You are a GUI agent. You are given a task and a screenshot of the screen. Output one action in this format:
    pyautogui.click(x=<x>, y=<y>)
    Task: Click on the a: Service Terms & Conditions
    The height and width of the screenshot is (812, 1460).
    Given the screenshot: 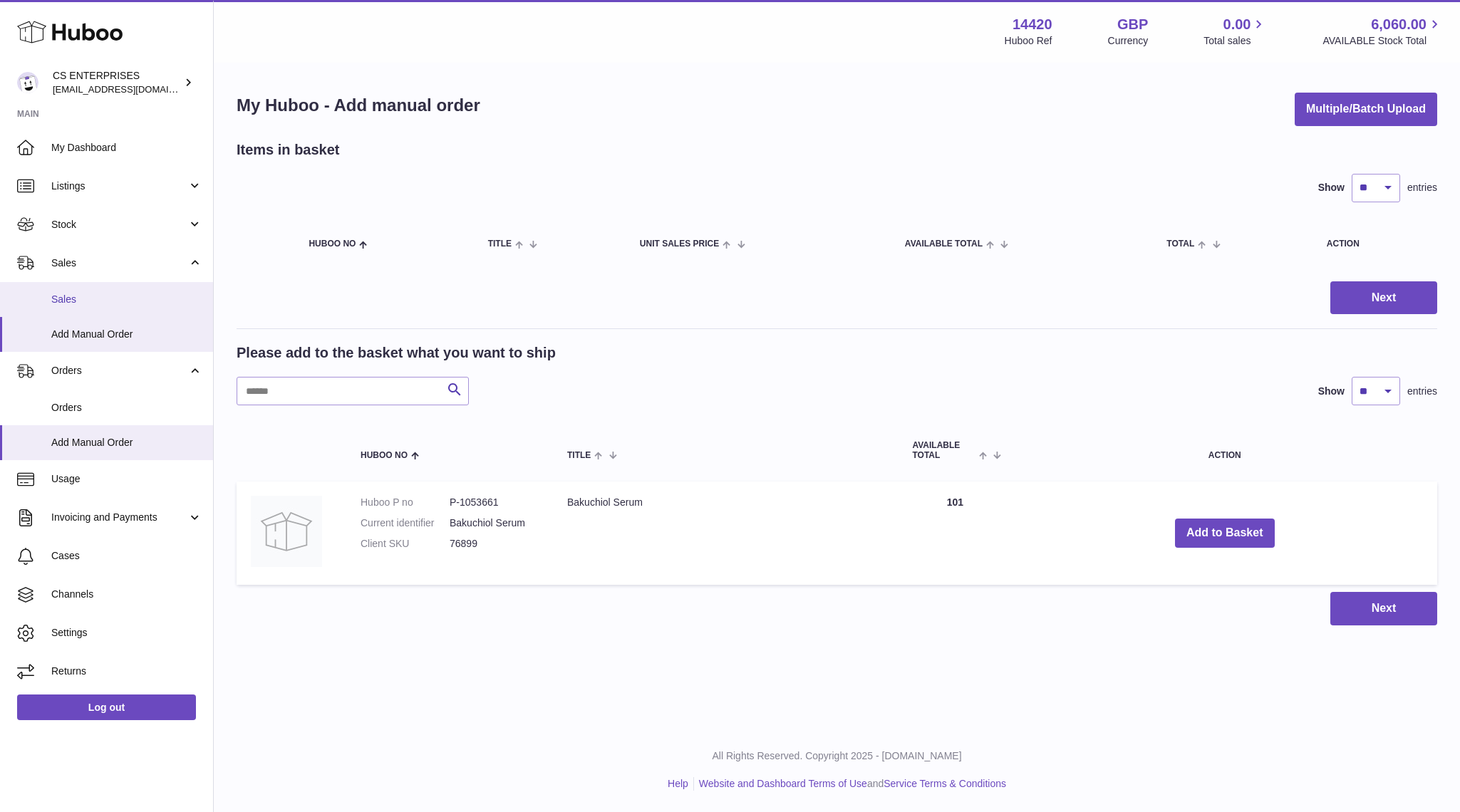 What is the action you would take?
    pyautogui.click(x=945, y=784)
    